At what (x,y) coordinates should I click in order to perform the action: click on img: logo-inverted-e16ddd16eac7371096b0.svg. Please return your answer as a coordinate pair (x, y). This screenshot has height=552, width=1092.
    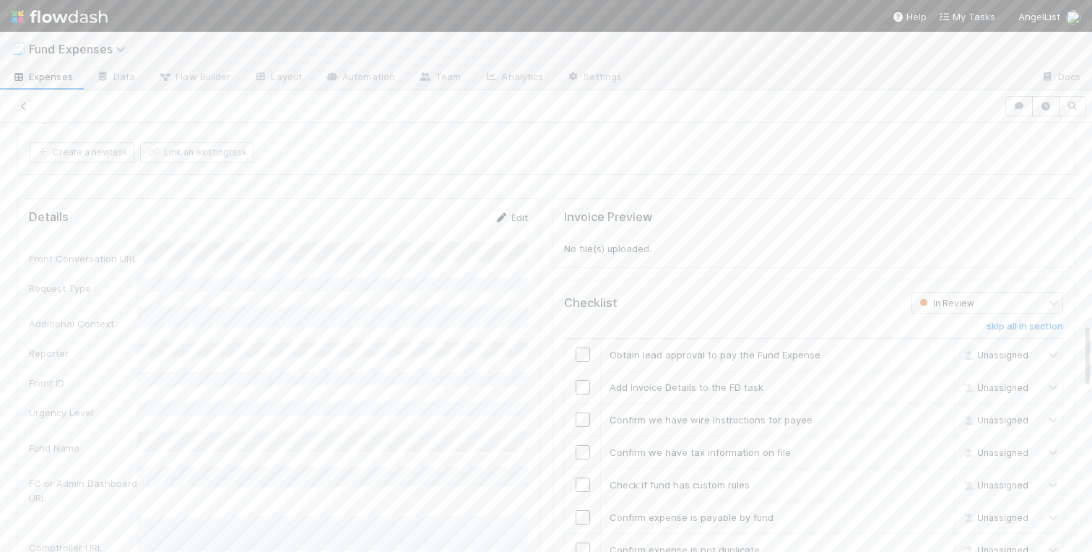
    Looking at the image, I should click on (59, 17).